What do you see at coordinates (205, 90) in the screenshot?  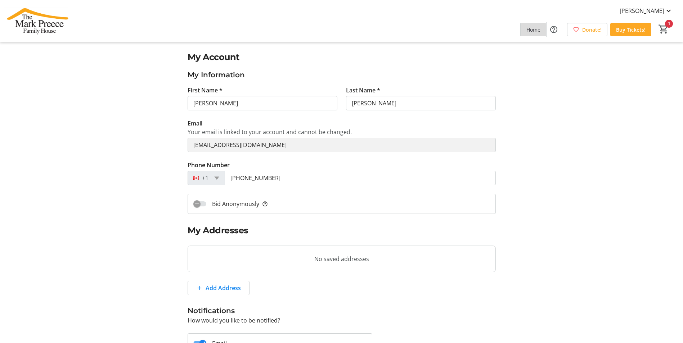 I see `label: First Name *` at bounding box center [205, 90].